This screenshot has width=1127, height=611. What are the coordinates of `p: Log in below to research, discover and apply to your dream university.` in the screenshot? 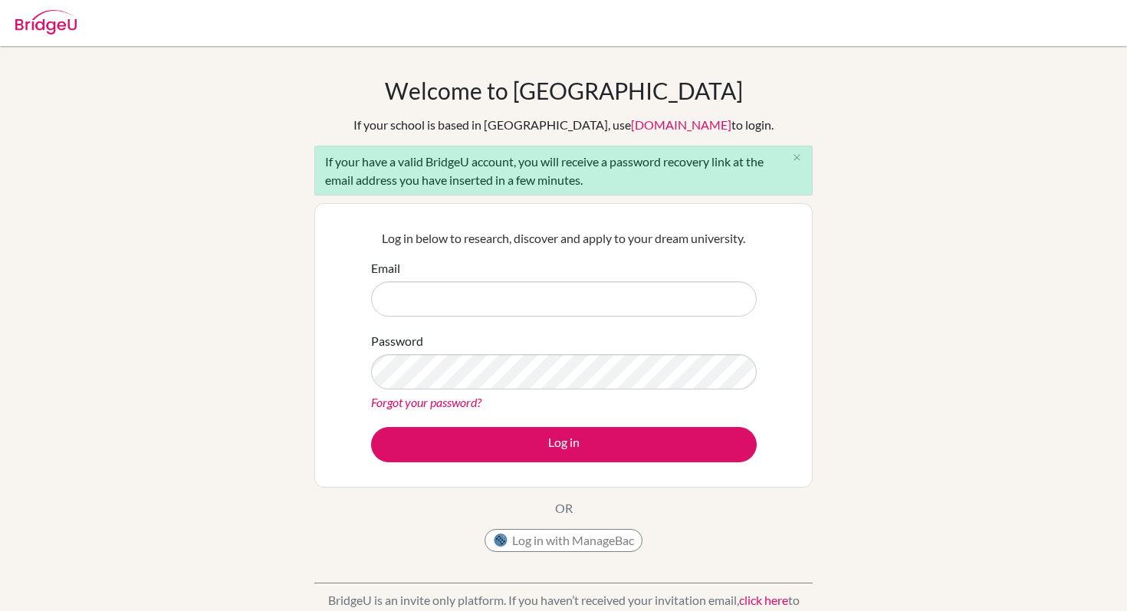 It's located at (563, 238).